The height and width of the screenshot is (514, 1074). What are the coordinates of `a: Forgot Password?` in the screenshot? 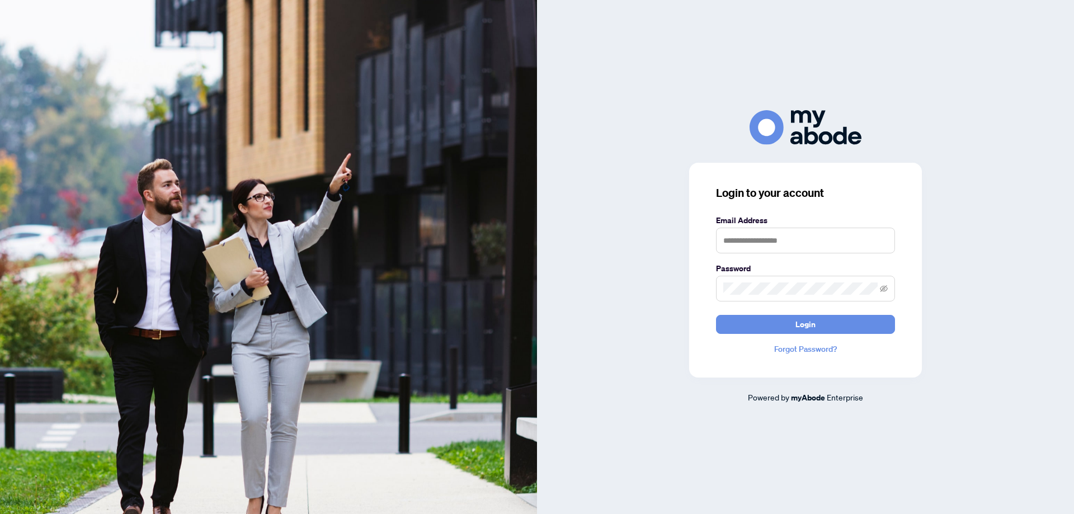 It's located at (805, 349).